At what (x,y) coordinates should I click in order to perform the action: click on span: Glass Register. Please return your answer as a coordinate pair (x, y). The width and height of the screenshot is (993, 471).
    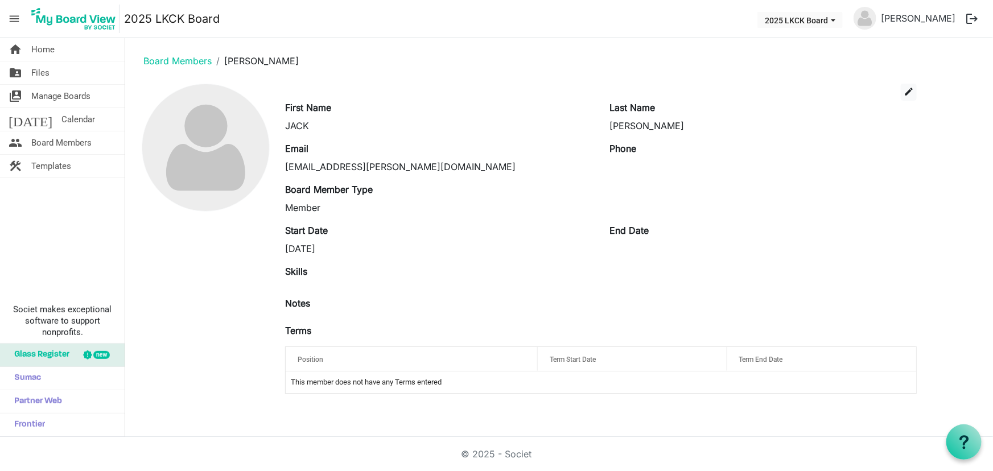
    Looking at the image, I should click on (39, 355).